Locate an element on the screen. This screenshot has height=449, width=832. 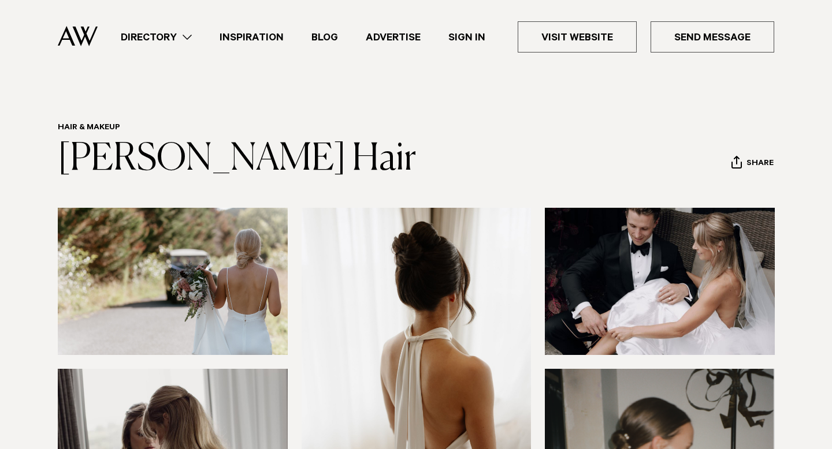
img: Auckland Weddings Logo is located at coordinates (77, 36).